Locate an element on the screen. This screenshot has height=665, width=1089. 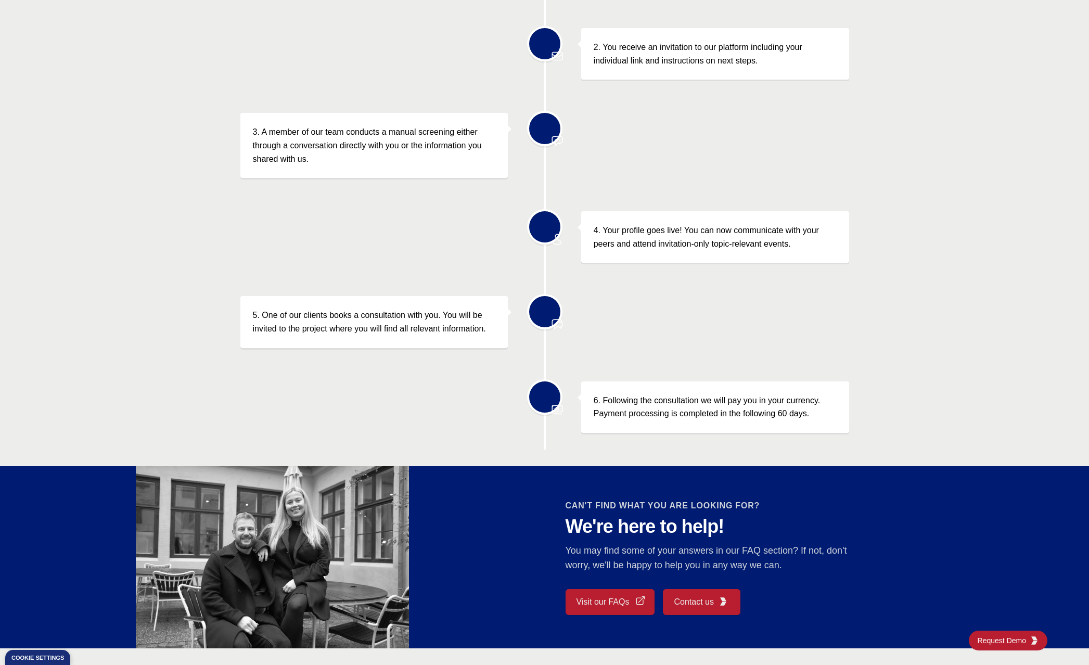
p: We're here to help! is located at coordinates (713, 526).